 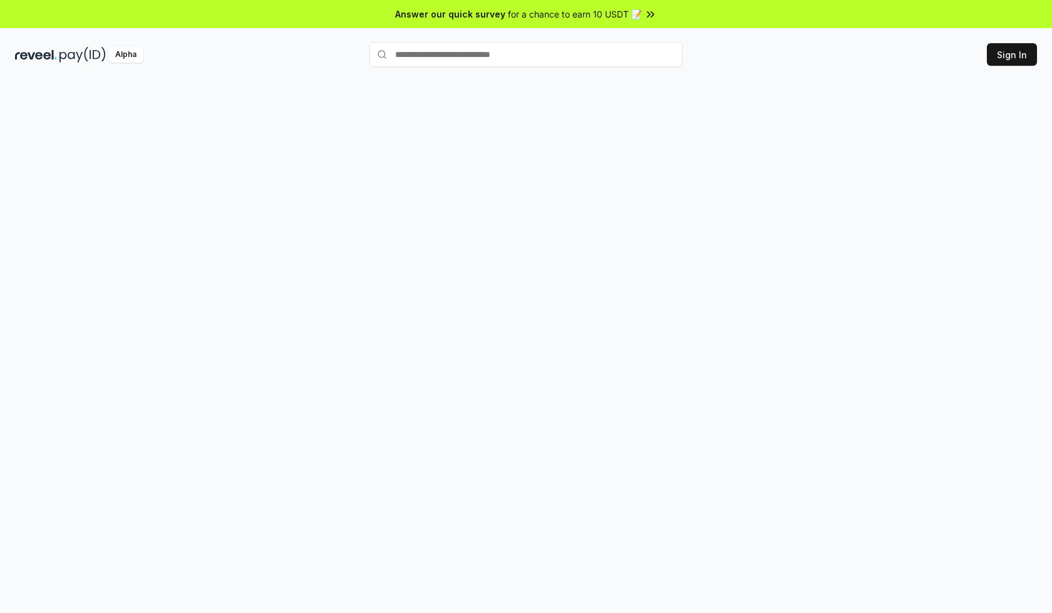 What do you see at coordinates (126, 54) in the screenshot?
I see `div: Alpha` at bounding box center [126, 54].